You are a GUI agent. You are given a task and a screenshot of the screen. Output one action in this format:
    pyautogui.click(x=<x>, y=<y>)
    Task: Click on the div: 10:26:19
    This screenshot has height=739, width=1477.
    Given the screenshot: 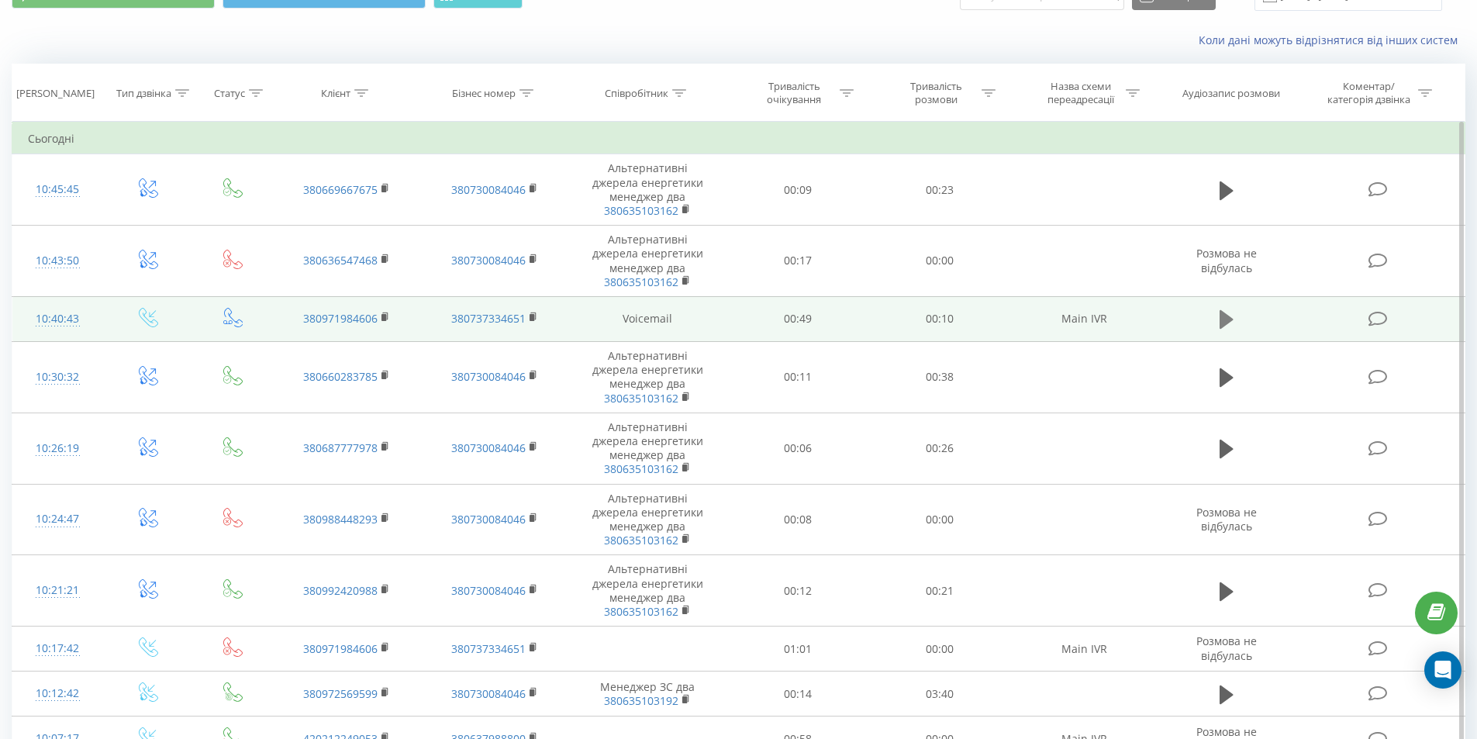 What is the action you would take?
    pyautogui.click(x=57, y=448)
    